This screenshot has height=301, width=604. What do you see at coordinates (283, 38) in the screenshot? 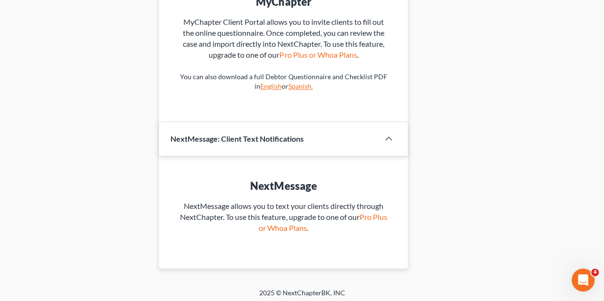
I see `span: MyChapter Client Portal allows you to invite clients to fill out the online questionnaire. Once c...` at bounding box center [283, 38].